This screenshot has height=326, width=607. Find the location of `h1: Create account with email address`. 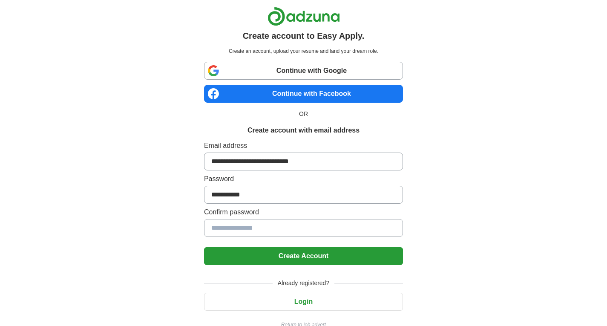

h1: Create account with email address is located at coordinates (303, 130).